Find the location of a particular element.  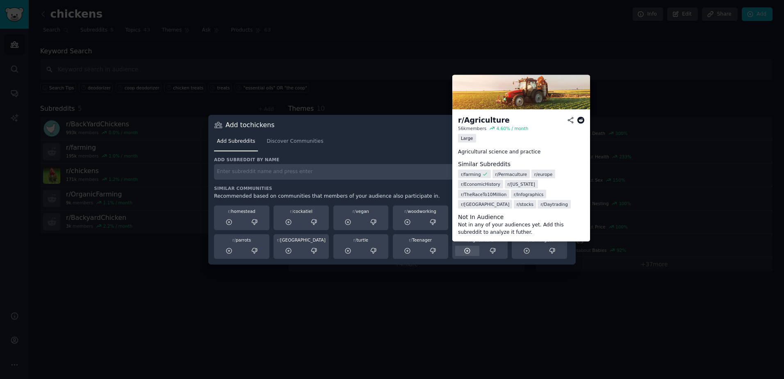

div: Teenager is located at coordinates (420, 240).